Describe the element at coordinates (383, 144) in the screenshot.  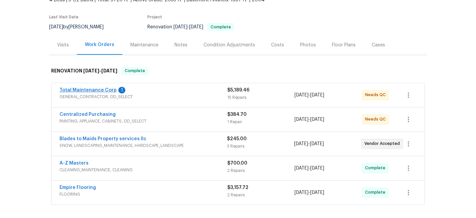
I see `span: Vendor Accepted` at that location.